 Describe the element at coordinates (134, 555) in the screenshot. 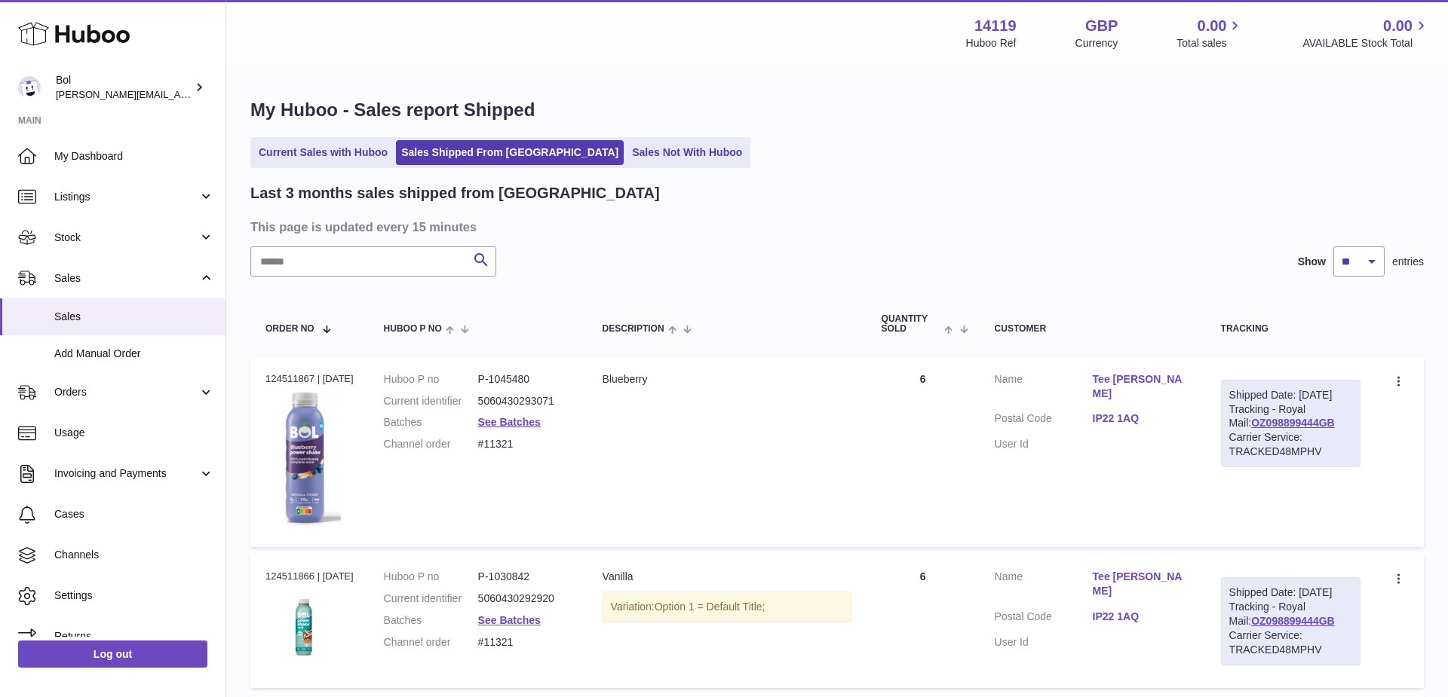

I see `span: Channels` at that location.